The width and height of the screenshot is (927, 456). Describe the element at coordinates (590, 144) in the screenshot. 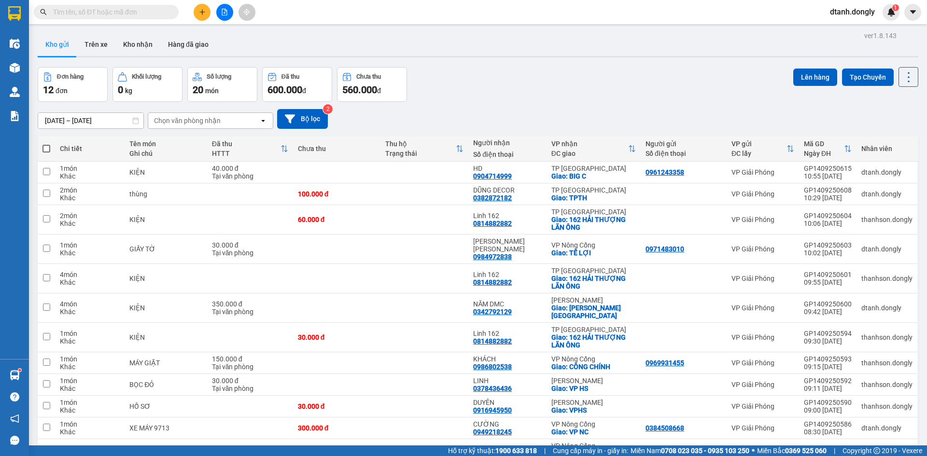

I see `div: VP nhận` at that location.